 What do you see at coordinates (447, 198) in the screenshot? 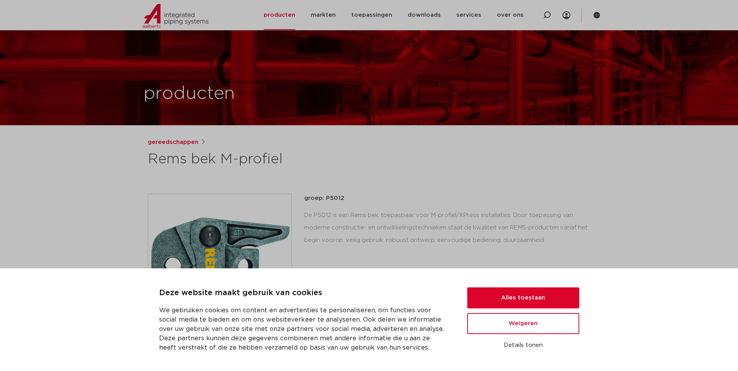
I see `p: groep: P5012` at bounding box center [447, 198].